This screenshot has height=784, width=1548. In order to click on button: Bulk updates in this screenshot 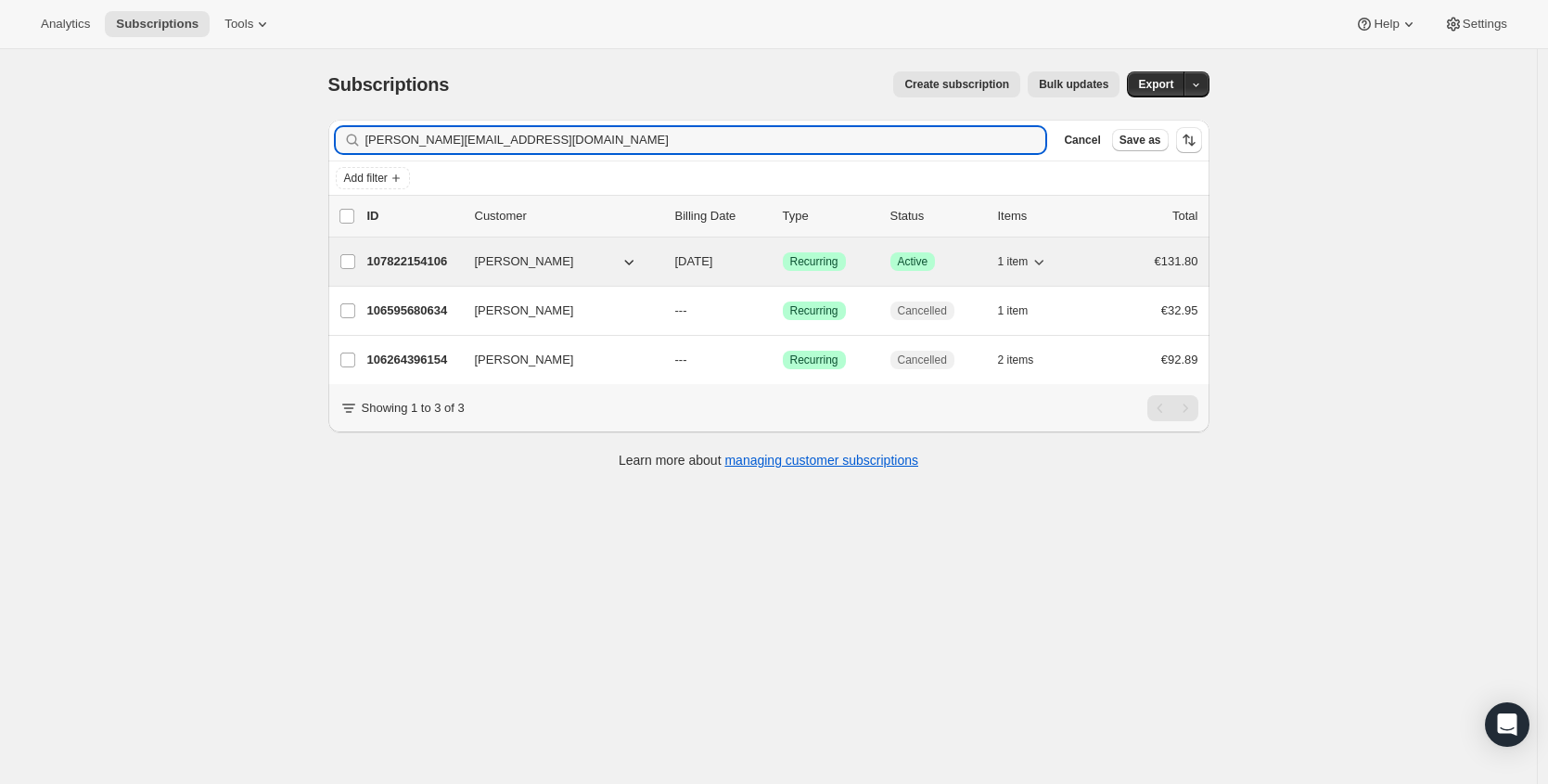, I will do `click(1074, 84)`.